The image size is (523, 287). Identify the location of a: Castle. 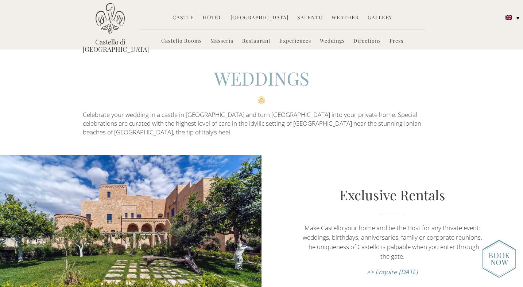
(183, 18).